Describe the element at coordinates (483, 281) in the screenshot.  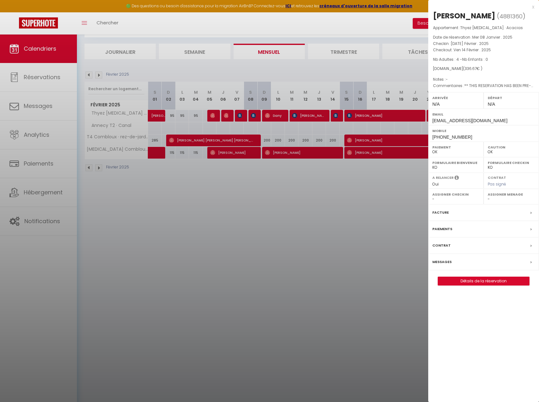
I see `a: Détails de la réservation` at that location.